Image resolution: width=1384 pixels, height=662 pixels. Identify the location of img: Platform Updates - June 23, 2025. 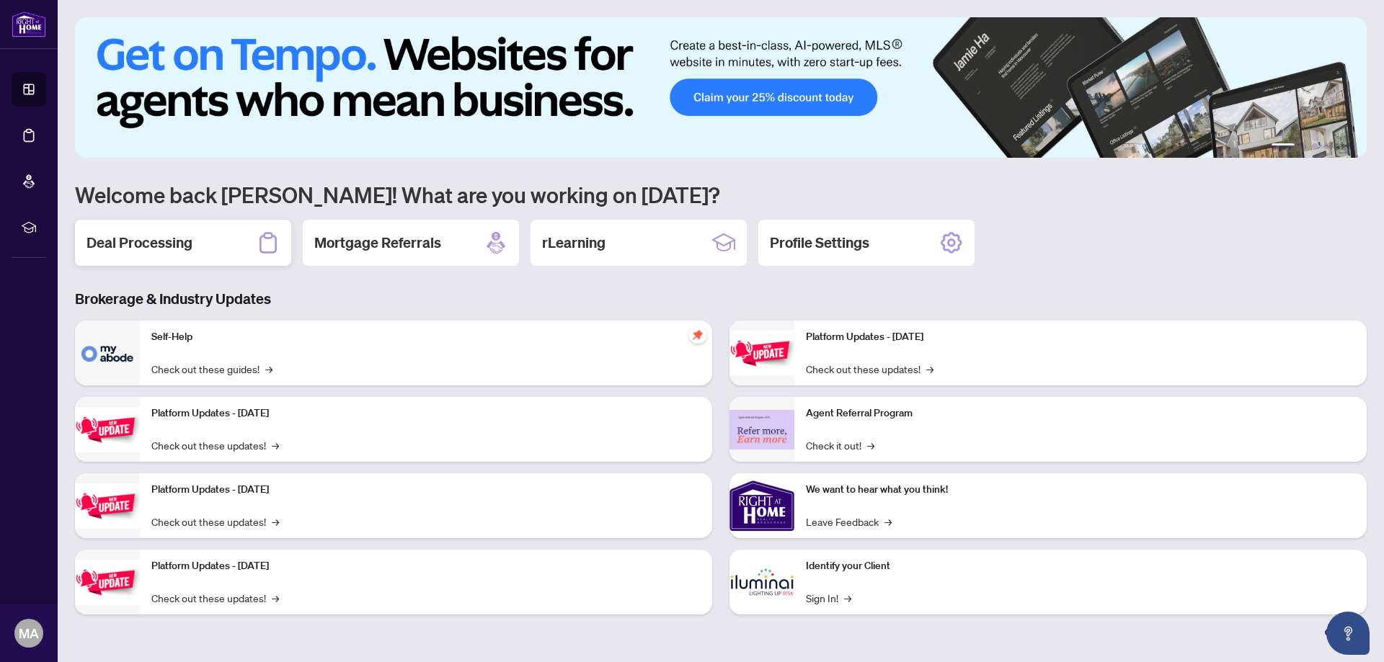
(762, 353).